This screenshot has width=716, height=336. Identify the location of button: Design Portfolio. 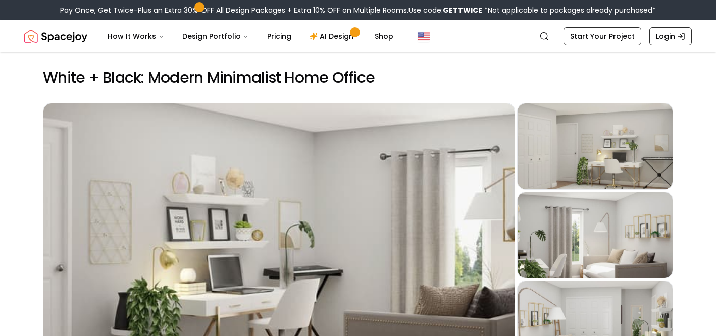
(216, 36).